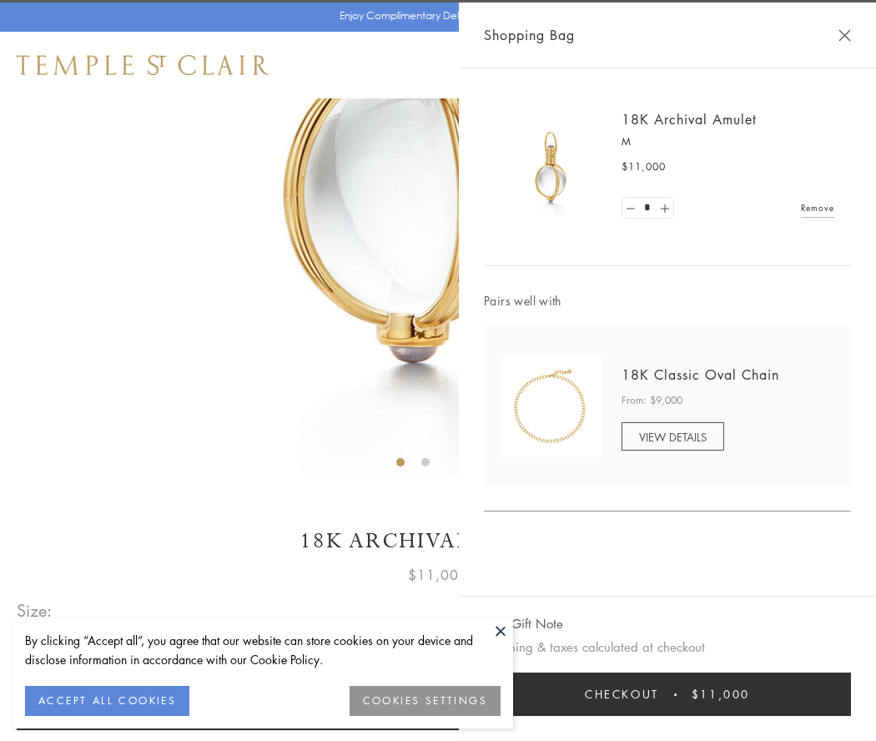  Describe the element at coordinates (263, 650) in the screenshot. I see `div: By clicking “Accept all”, you agree that our website can store cookies on your device and disclos...` at that location.